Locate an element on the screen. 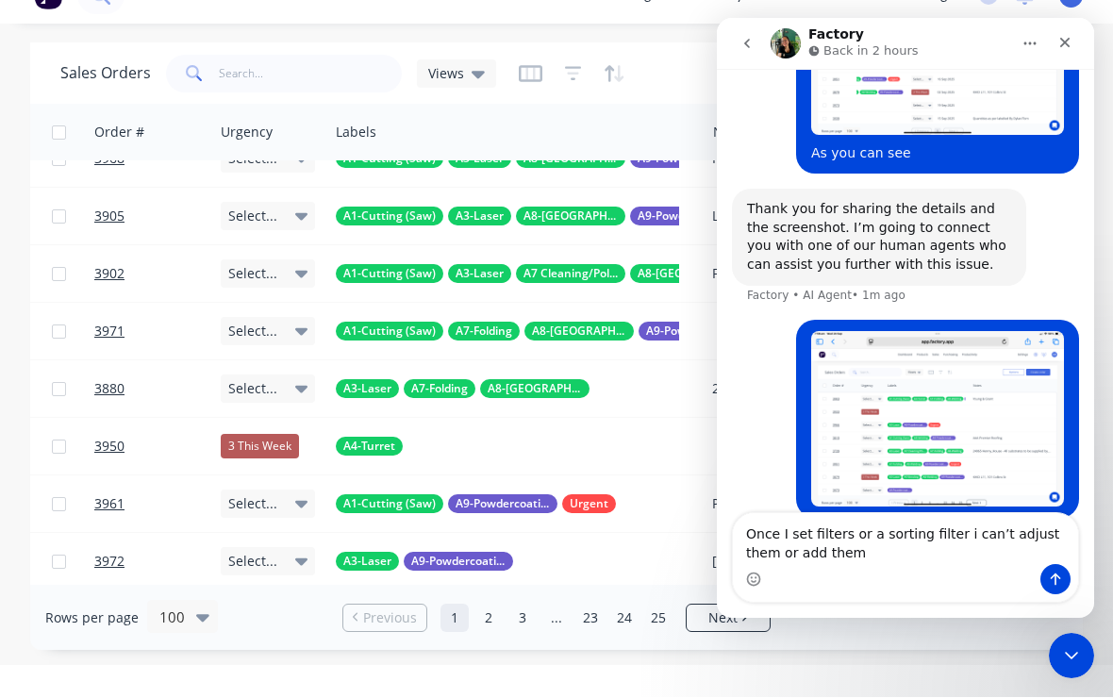  span: Previous is located at coordinates (390, 619).